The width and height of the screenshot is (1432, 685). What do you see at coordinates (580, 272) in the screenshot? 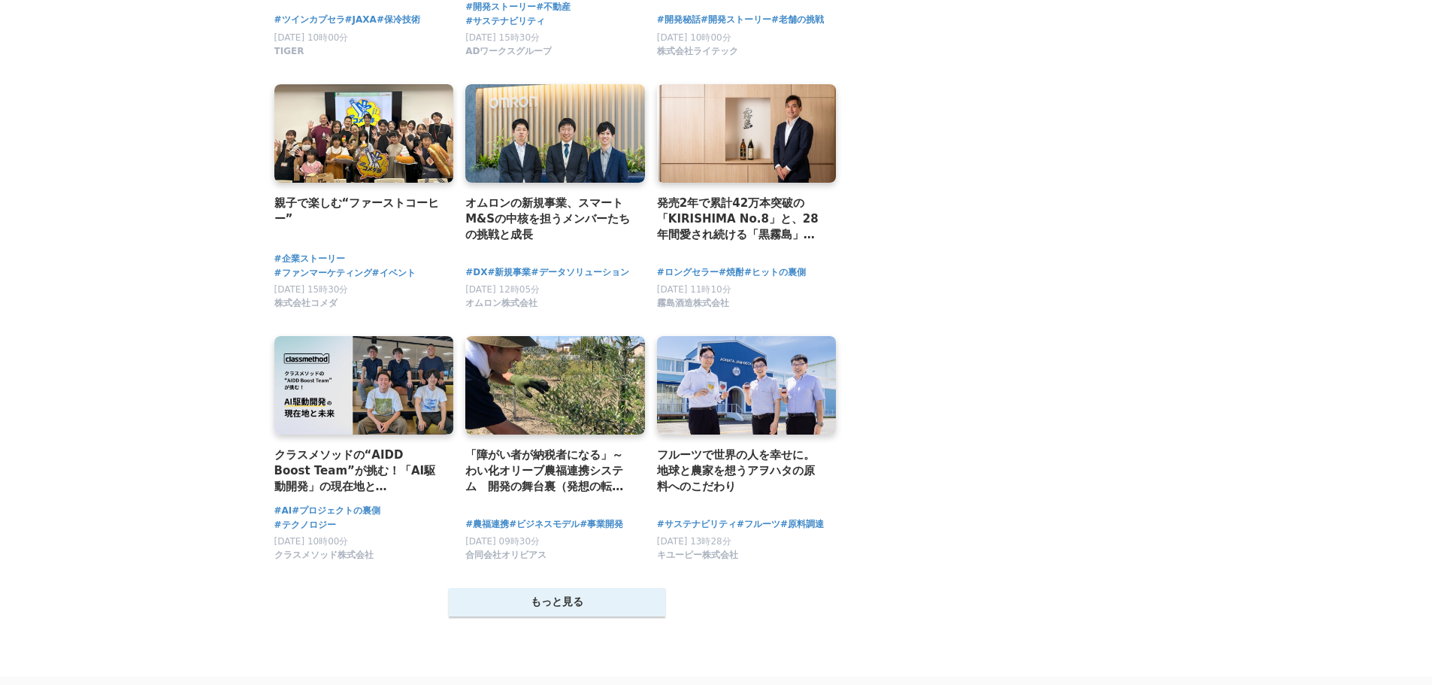
I see `a: #データソリューション` at bounding box center [580, 272].